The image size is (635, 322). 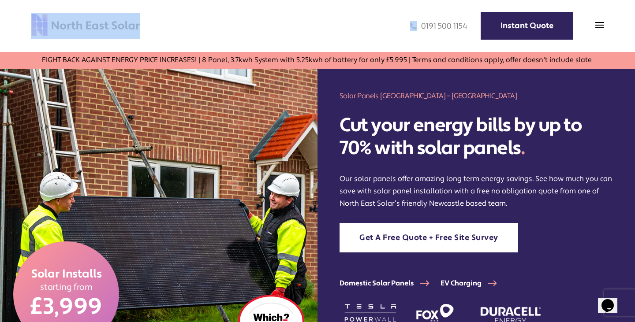 What do you see at coordinates (66, 275) in the screenshot?
I see `span: Solar Installs` at bounding box center [66, 275].